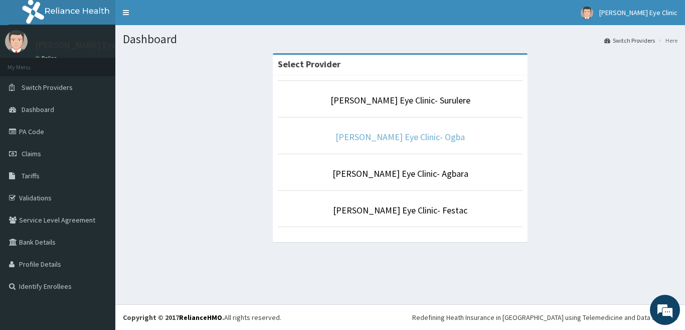 The width and height of the screenshot is (685, 330). Describe the element at coordinates (47, 58) in the screenshot. I see `a: Online` at that location.